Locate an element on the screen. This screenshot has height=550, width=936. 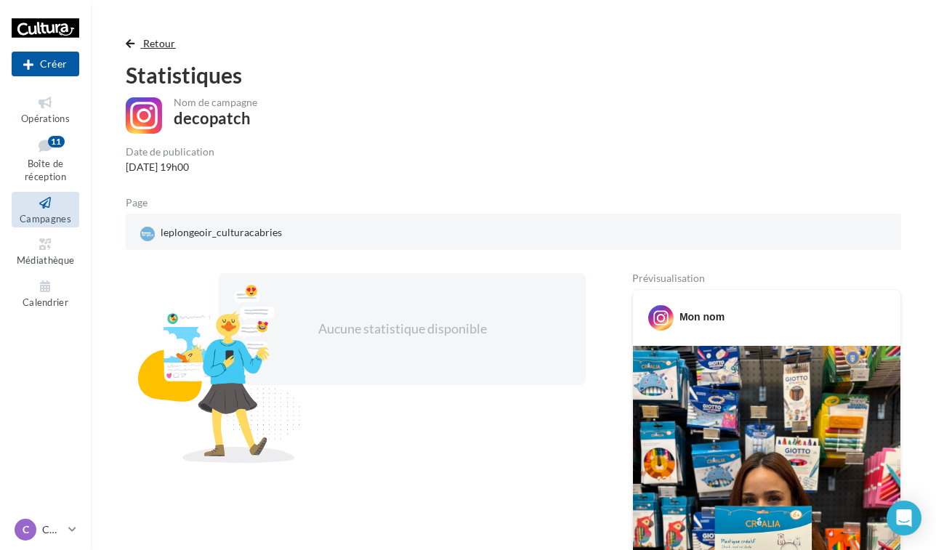
div: Nouvelle campagne is located at coordinates (45, 64).